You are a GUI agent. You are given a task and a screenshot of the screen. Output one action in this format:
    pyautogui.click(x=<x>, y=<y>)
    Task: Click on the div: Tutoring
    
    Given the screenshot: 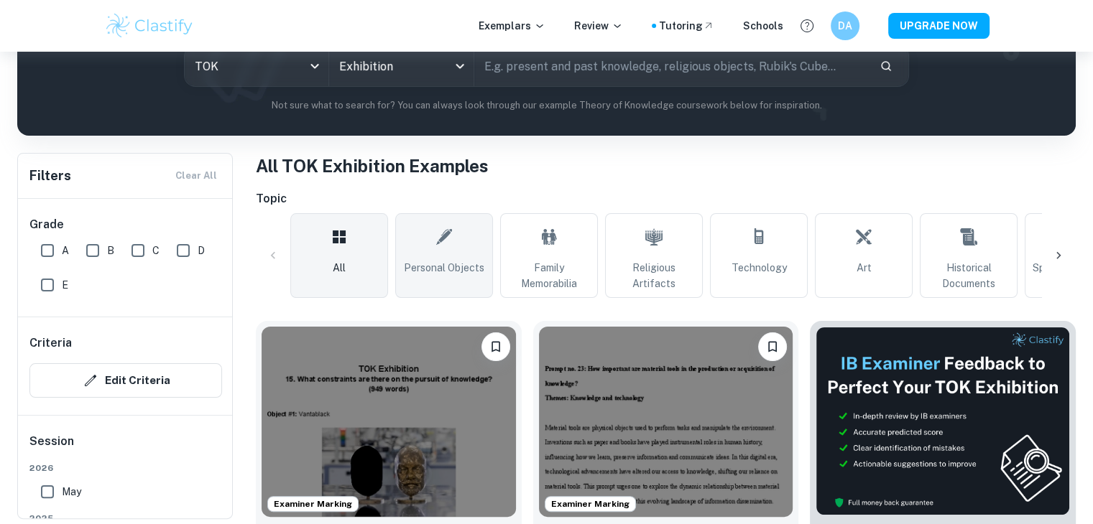 What is the action you would take?
    pyautogui.click(x=686, y=26)
    